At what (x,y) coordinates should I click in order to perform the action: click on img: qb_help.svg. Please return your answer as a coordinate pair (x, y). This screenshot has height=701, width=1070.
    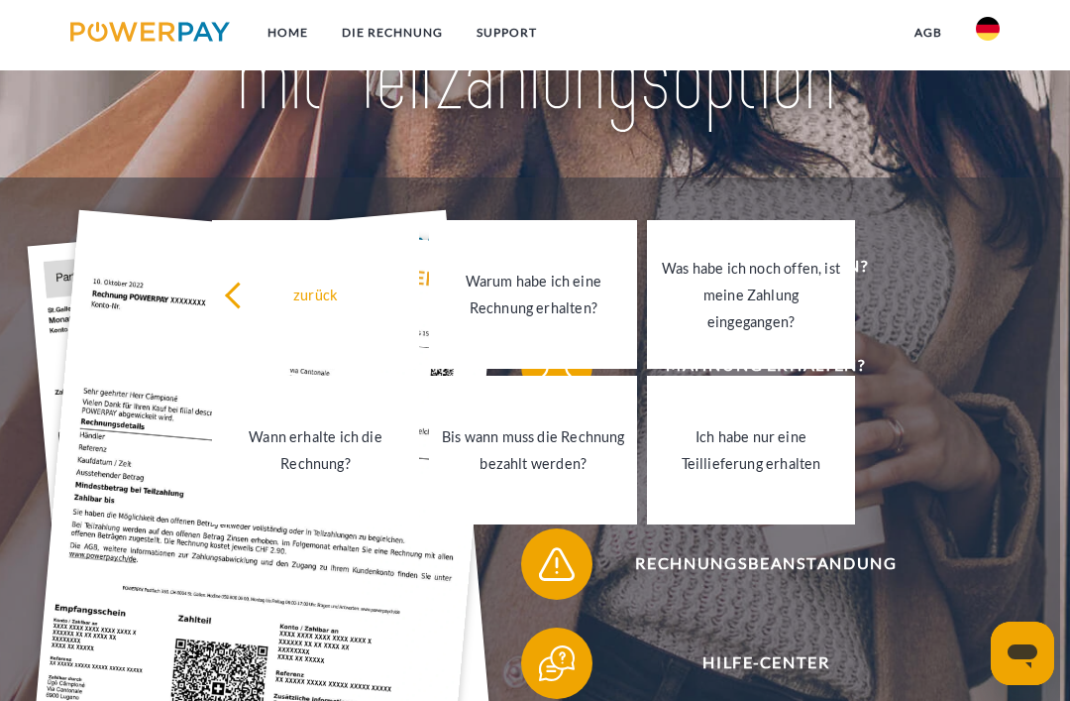
    Looking at the image, I should click on (557, 663).